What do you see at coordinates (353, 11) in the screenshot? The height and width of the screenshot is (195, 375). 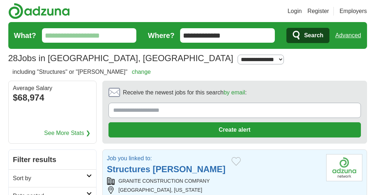 I see `a: Employers` at bounding box center [353, 11].